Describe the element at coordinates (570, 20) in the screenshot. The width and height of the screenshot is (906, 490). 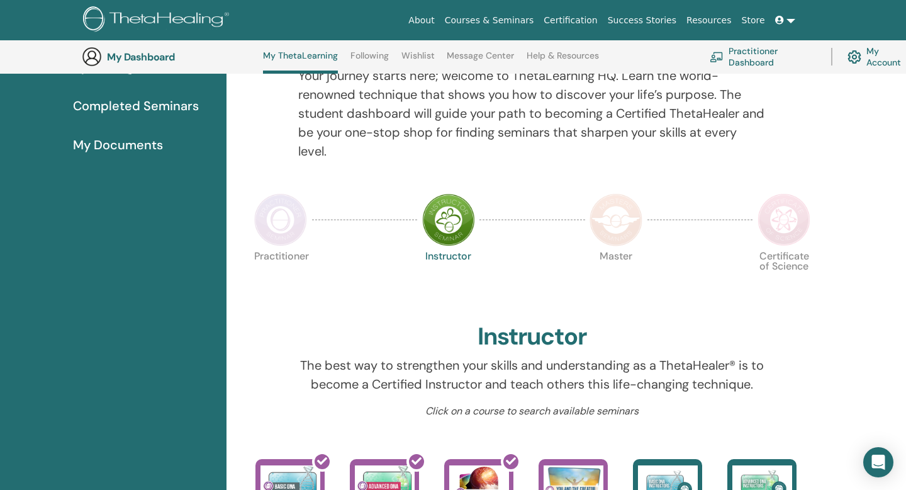
I see `a: Certification` at that location.